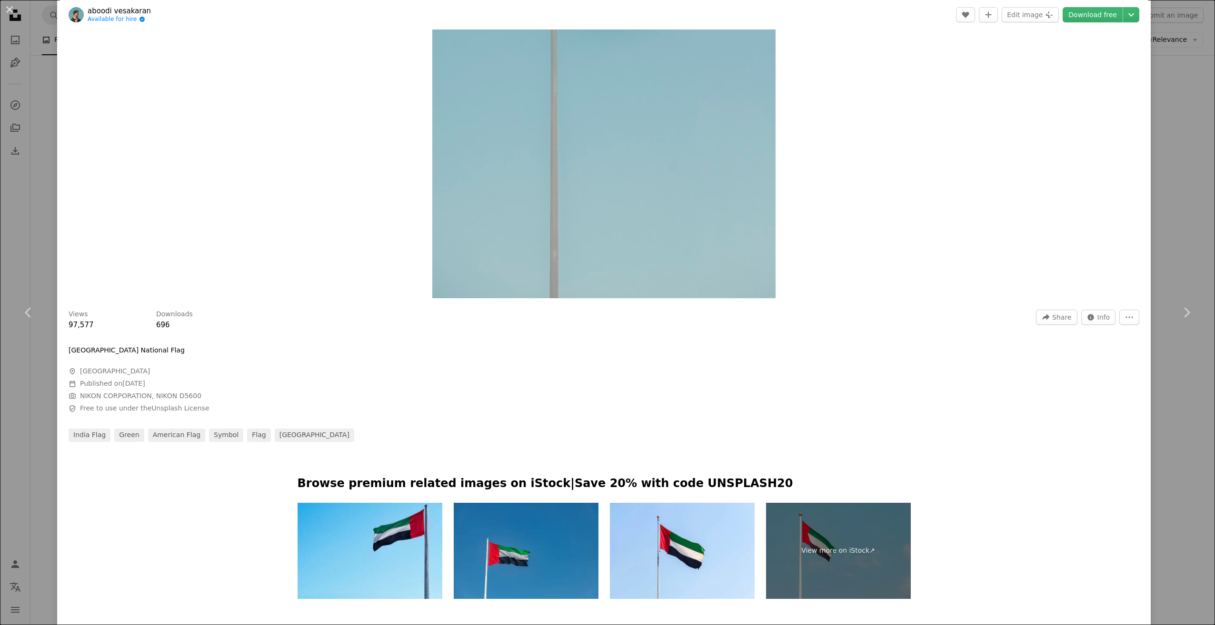 This screenshot has height=625, width=1215. Describe the element at coordinates (1131, 15) in the screenshot. I see `button: Choose download size` at that location.